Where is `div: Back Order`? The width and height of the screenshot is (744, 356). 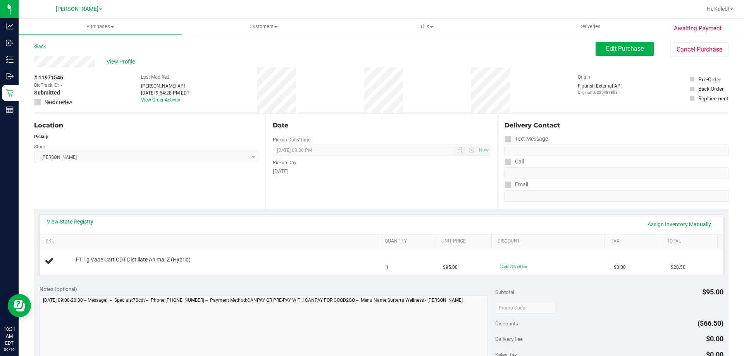
div: Back Order is located at coordinates (711, 89).